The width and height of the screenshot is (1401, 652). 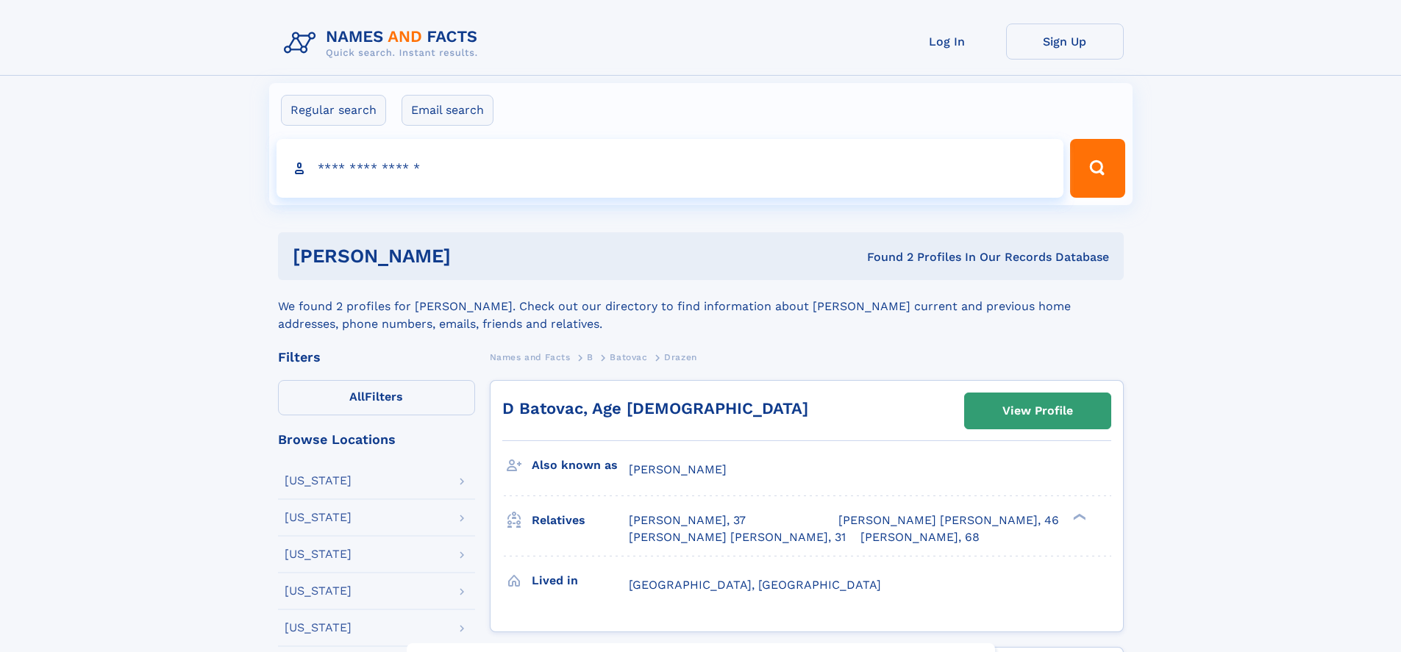 What do you see at coordinates (628, 357) in the screenshot?
I see `a: Batovac` at bounding box center [628, 357].